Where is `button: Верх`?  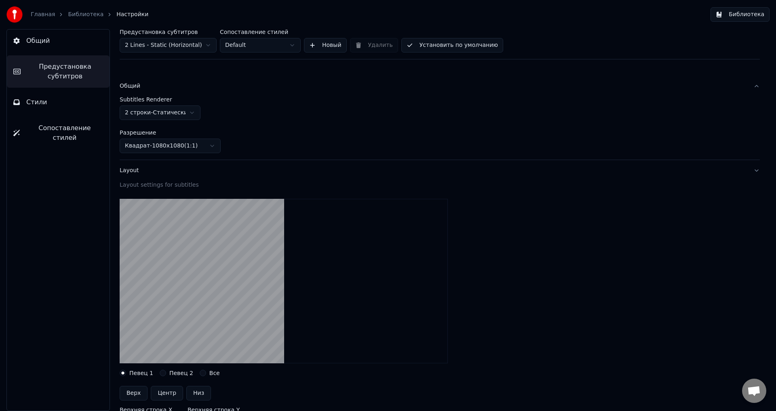 button: Верх is located at coordinates (133, 393).